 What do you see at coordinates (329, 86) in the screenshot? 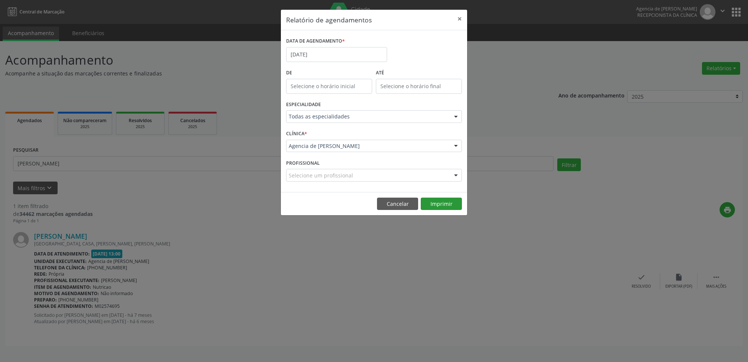
I see `input: Selecione o horário inicial` at bounding box center [329, 86].